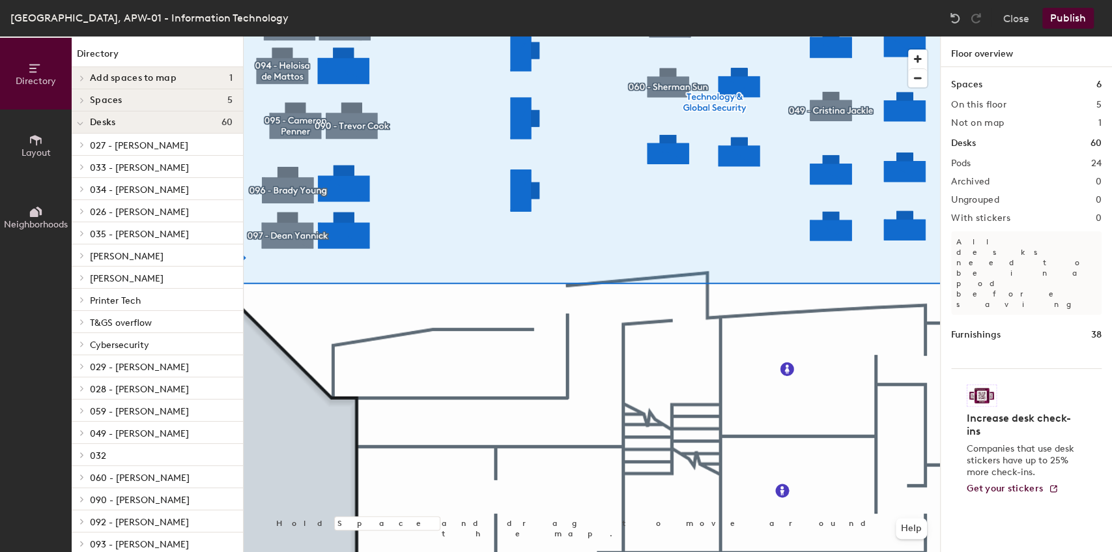 The height and width of the screenshot is (552, 1112). I want to click on button: Help, so click(911, 528).